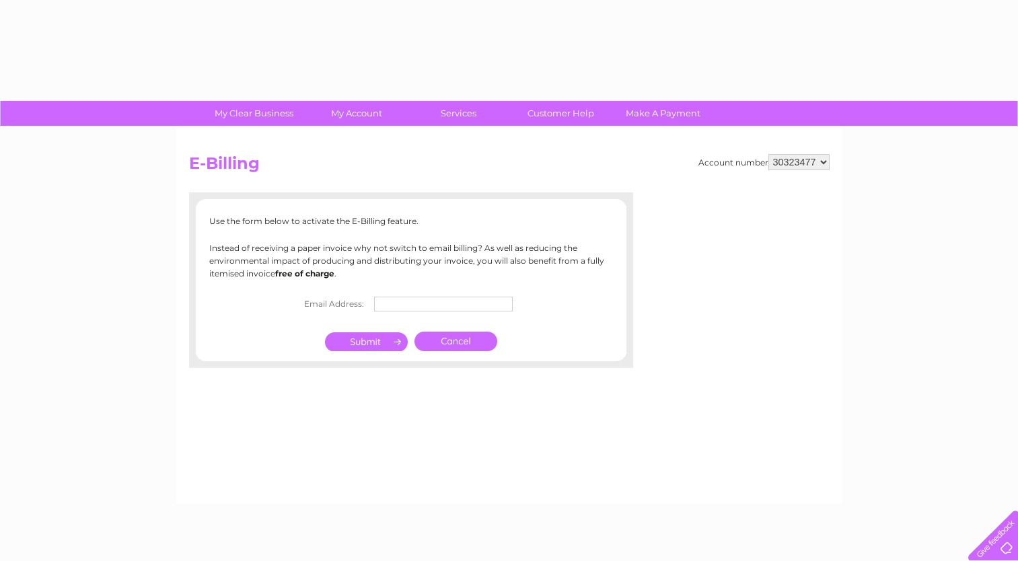  What do you see at coordinates (510, 167) in the screenshot?
I see `h2: E-Billing` at bounding box center [510, 167].